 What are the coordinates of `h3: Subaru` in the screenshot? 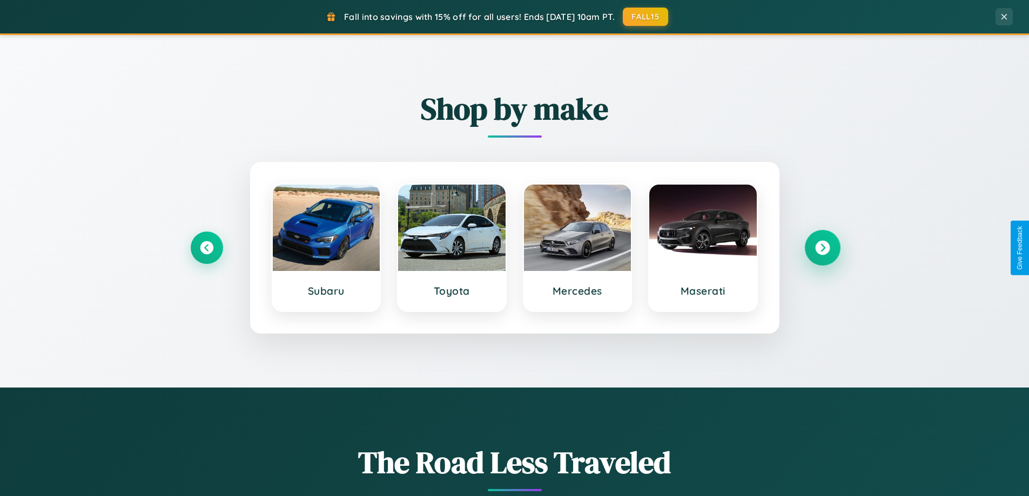 It's located at (326, 291).